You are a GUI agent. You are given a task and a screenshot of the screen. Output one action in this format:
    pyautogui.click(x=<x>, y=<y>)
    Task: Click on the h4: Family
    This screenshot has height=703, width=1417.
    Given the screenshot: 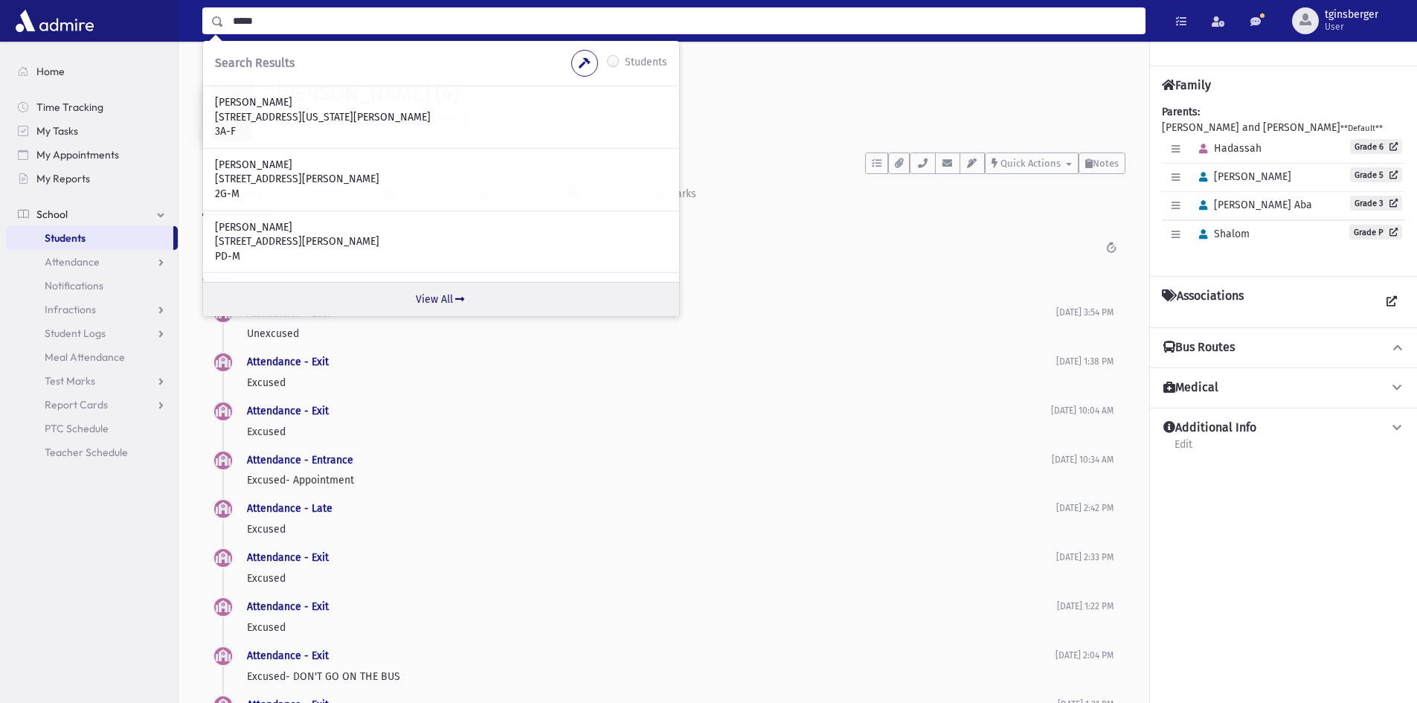 What is the action you would take?
    pyautogui.click(x=1186, y=85)
    